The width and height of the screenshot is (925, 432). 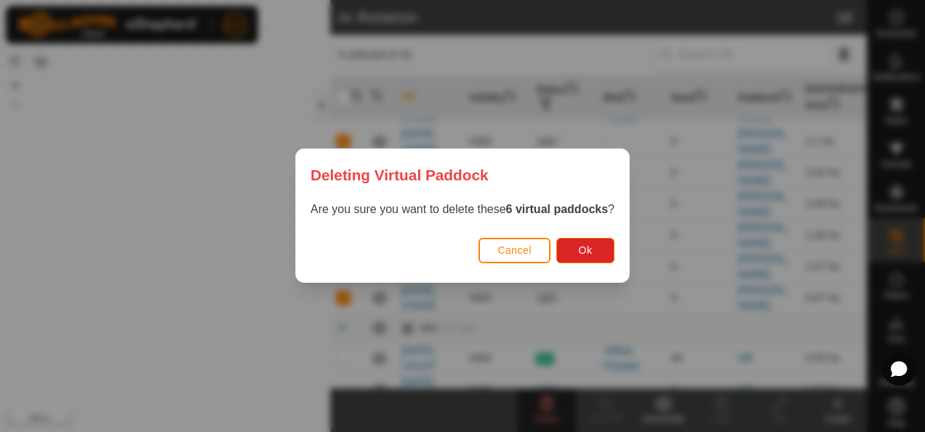 What do you see at coordinates (557, 209) in the screenshot?
I see `strong: 6 virtual paddocks` at bounding box center [557, 209].